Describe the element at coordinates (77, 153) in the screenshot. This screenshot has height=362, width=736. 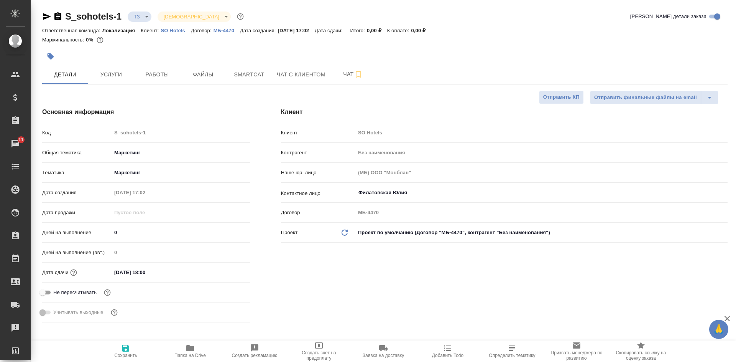
I see `p: Общая тематика` at that location.